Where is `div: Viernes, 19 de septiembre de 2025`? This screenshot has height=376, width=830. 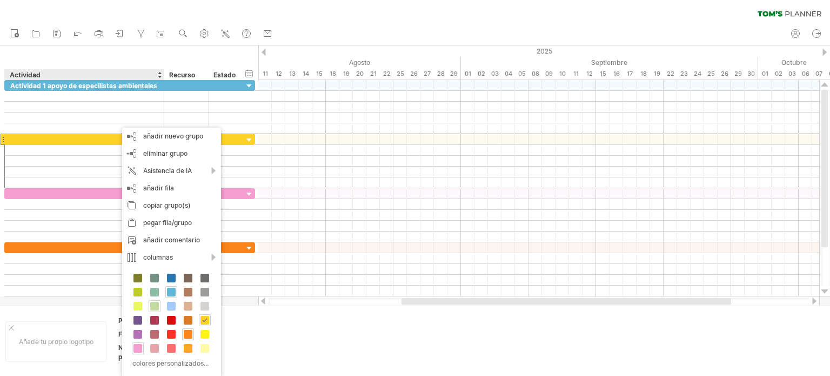 div: Viernes, 19 de septiembre de 2025 is located at coordinates (657, 73).